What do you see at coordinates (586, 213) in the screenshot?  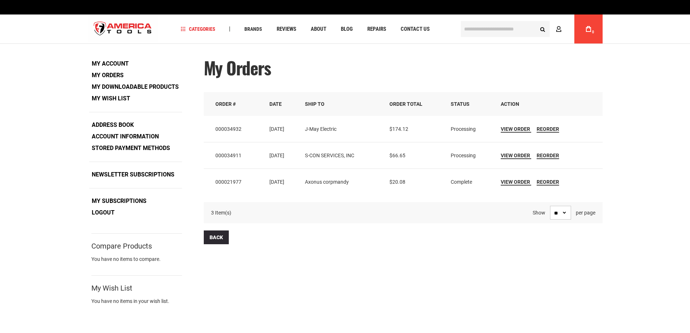 I see `span: per page` at bounding box center [586, 213].